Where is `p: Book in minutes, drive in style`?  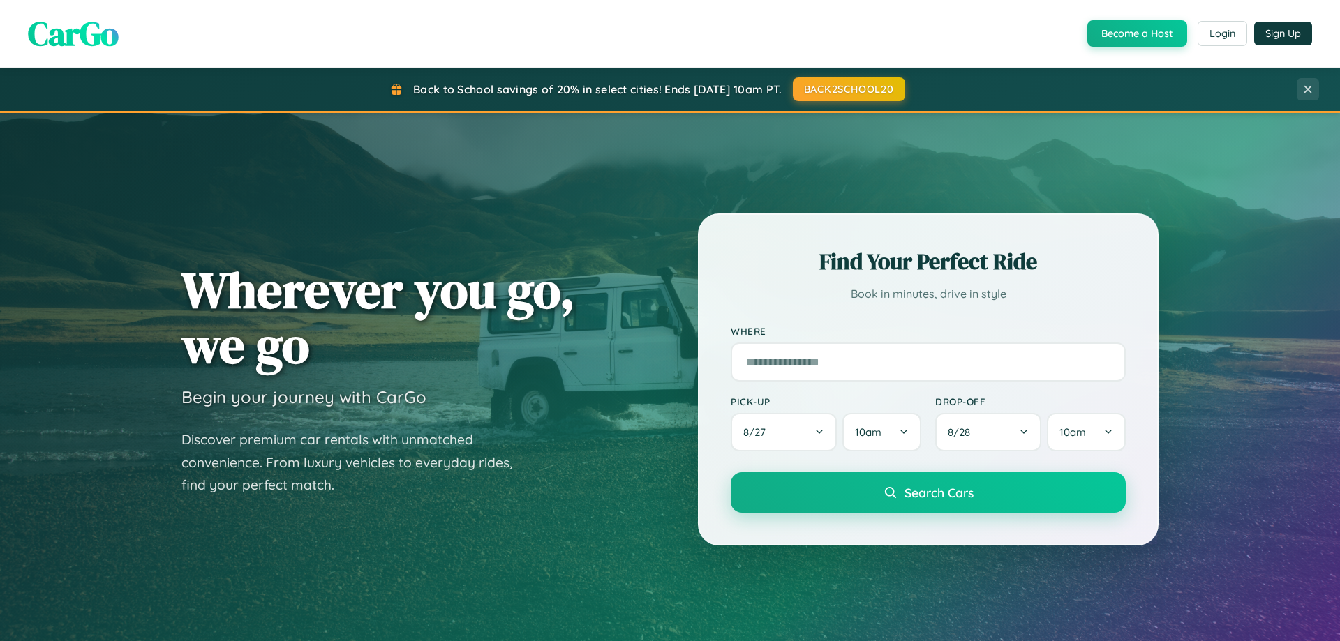
p: Book in minutes, drive in style is located at coordinates (928, 294).